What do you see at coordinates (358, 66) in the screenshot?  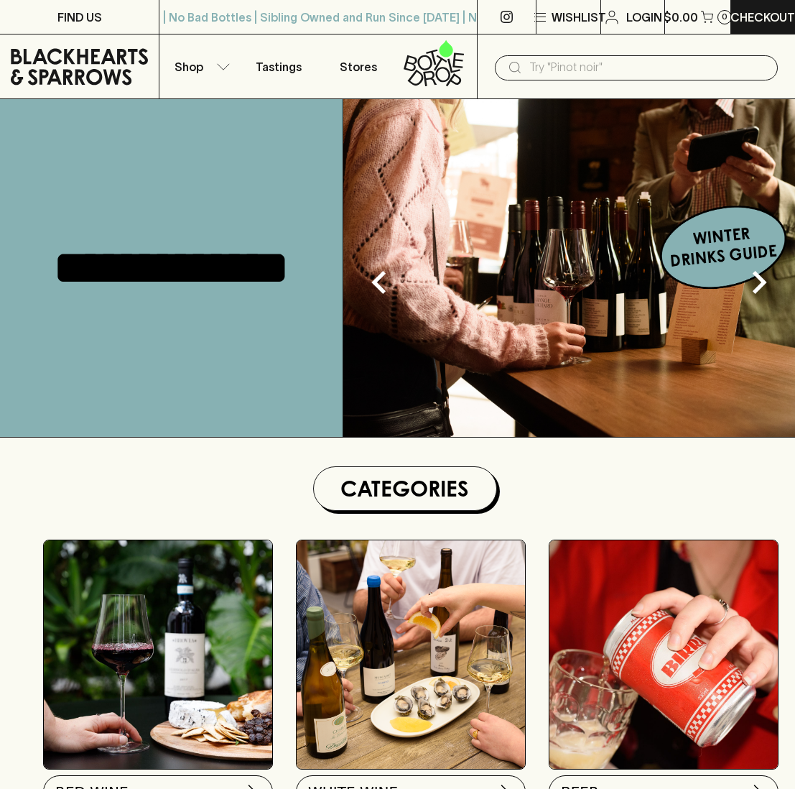 I see `a: Stores` at bounding box center [358, 66].